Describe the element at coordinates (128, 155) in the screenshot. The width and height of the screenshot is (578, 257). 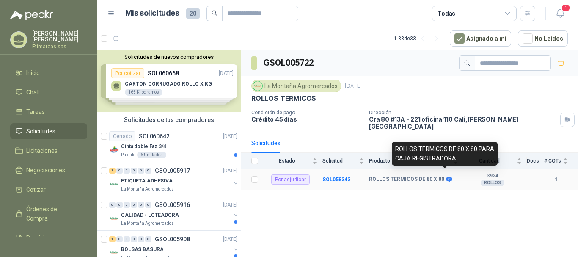
I see `p: Patojito` at that location.